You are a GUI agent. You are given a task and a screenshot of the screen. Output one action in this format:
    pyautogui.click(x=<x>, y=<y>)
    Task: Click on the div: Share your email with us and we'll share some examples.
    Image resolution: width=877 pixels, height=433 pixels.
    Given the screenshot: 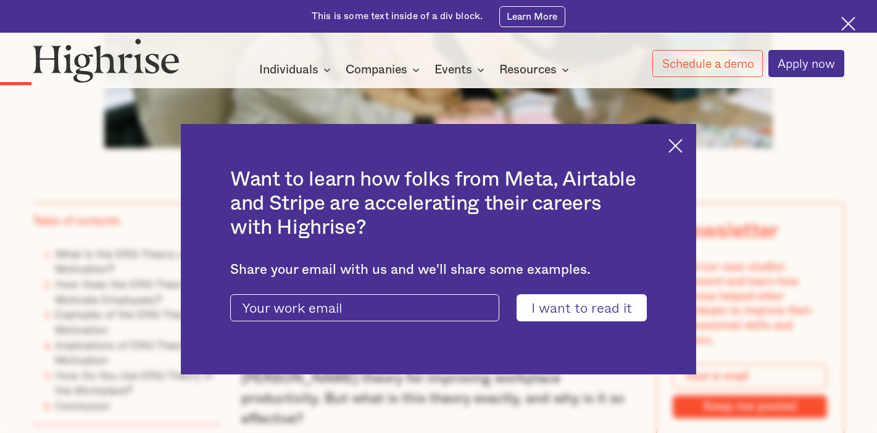 What is the action you would take?
    pyautogui.click(x=438, y=270)
    